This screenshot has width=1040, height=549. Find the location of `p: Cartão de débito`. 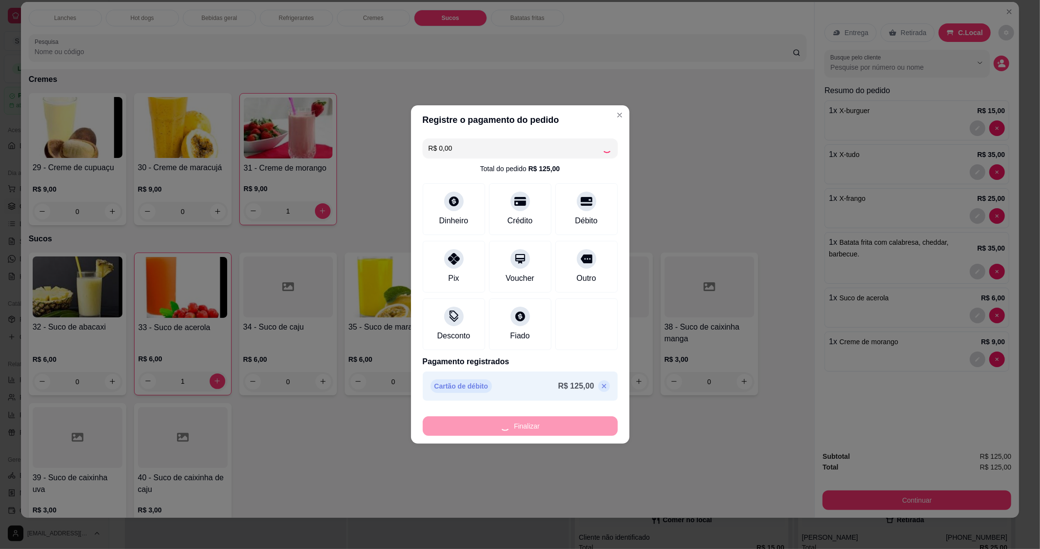

p: Cartão de débito is located at coordinates (461, 386).